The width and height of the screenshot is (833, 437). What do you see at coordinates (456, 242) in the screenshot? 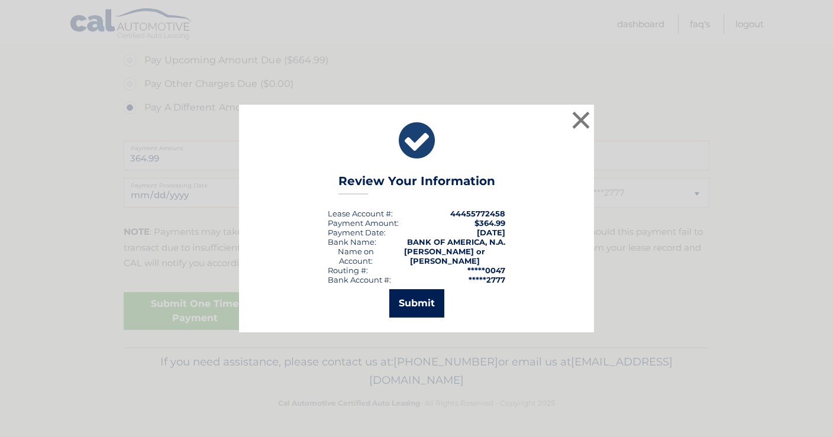
I see `strong: BANK OF AMERICA, N.A.` at bounding box center [456, 242].